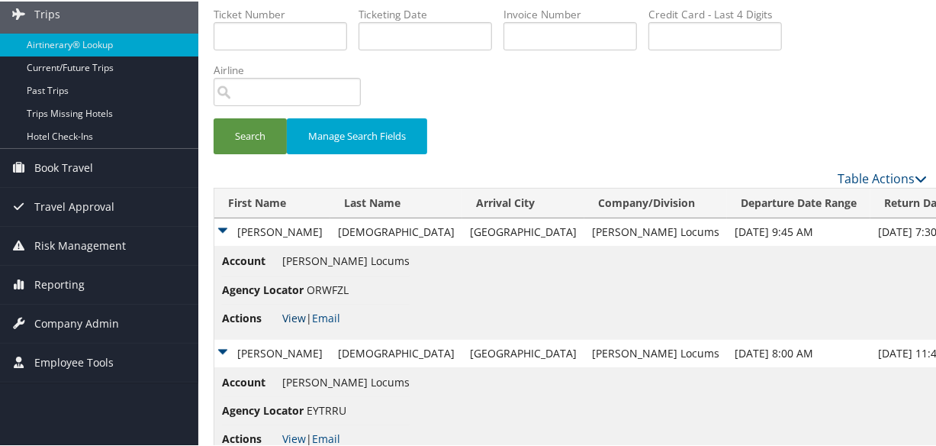  Describe the element at coordinates (799, 201) in the screenshot. I see `th: Departure Date Range: activate to sort column ascending` at that location.